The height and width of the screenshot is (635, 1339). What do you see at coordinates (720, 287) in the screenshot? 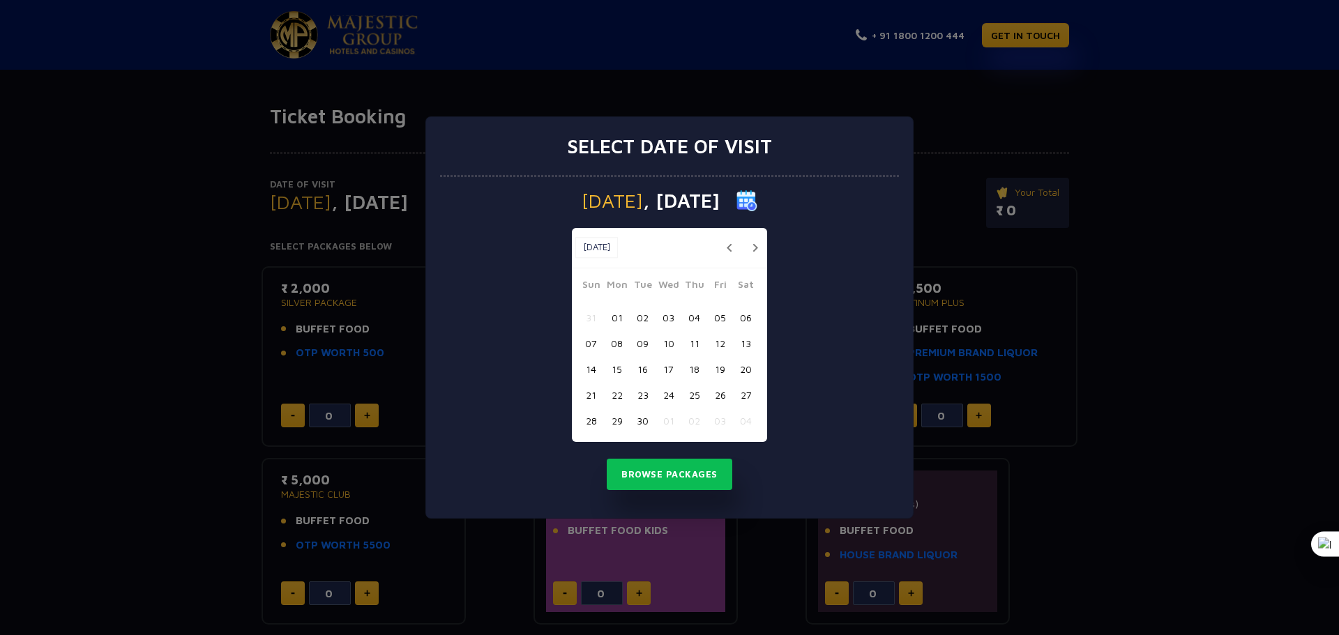
I see `span: Fri` at bounding box center [720, 287].